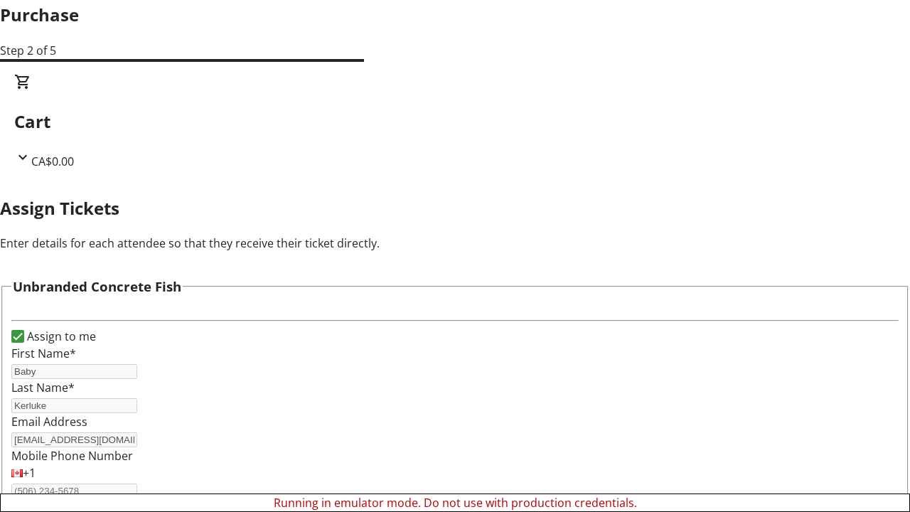 The height and width of the screenshot is (512, 910). Describe the element at coordinates (72, 456) in the screenshot. I see `label: Mobile Phone Number` at that location.